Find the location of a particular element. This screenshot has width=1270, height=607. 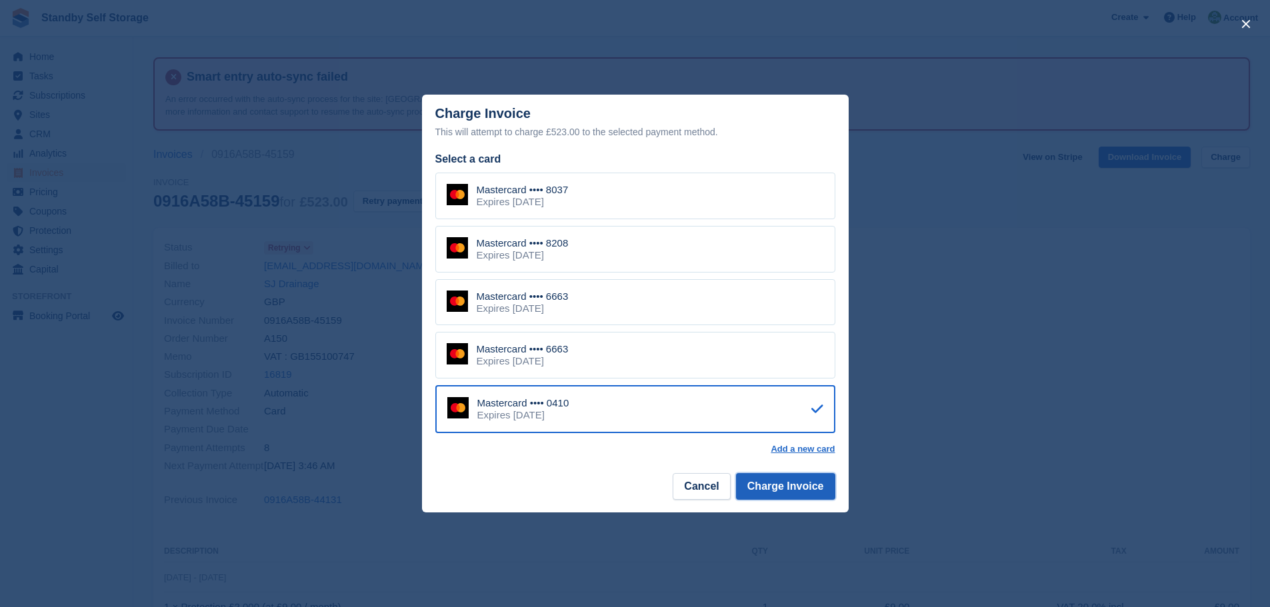

div: Charge Invoice is located at coordinates (635, 123).